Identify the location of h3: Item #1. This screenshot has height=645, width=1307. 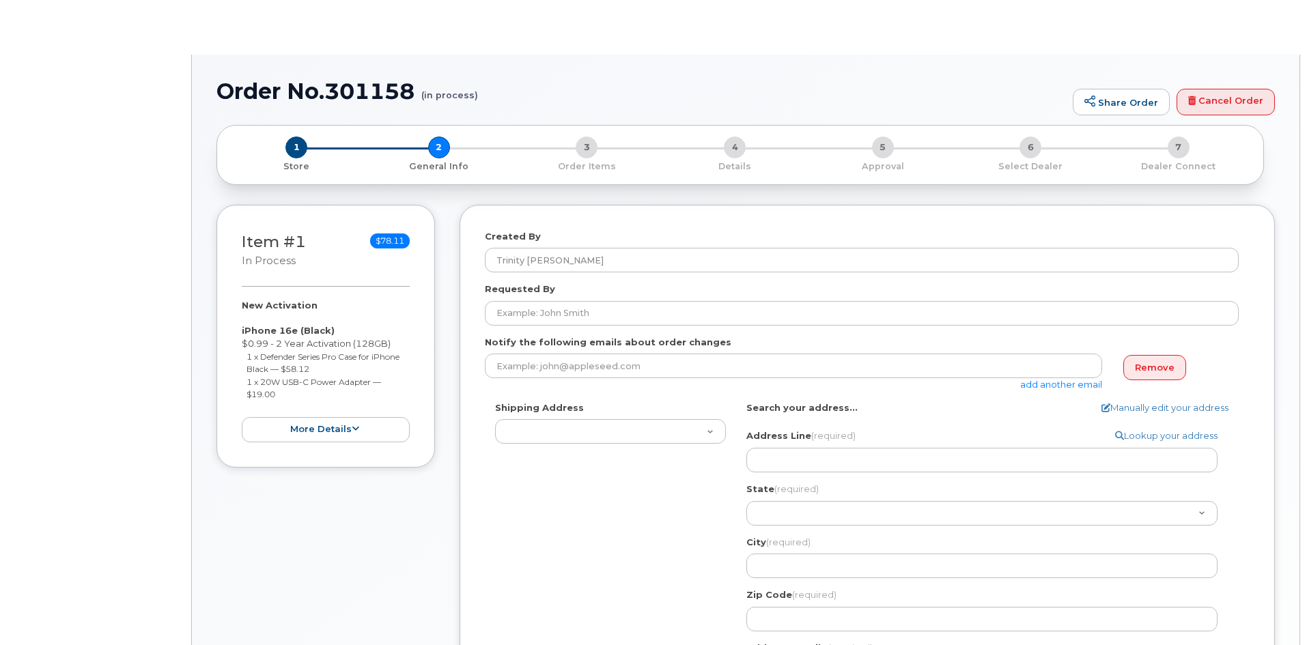
(274, 251).